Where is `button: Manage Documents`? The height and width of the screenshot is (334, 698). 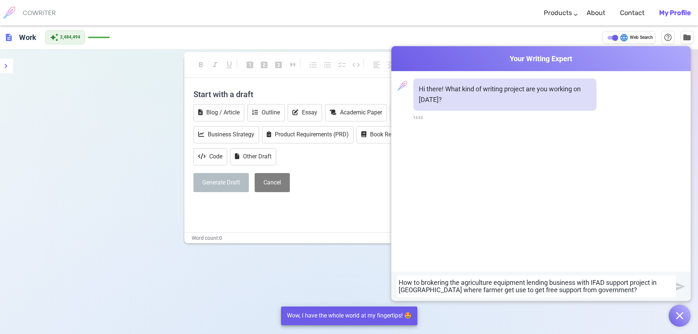 button: Manage Documents is located at coordinates (687, 37).